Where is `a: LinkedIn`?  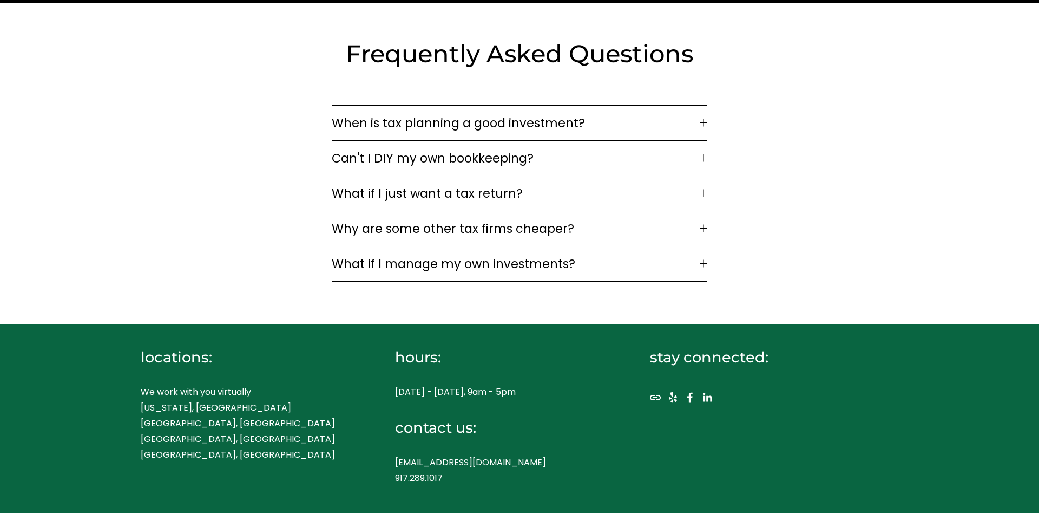 a: LinkedIn is located at coordinates (708, 397).